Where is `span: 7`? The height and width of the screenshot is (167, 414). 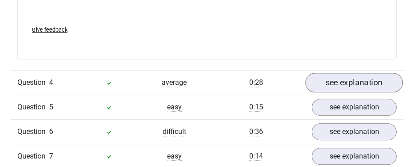
span: 7 is located at coordinates (51, 156).